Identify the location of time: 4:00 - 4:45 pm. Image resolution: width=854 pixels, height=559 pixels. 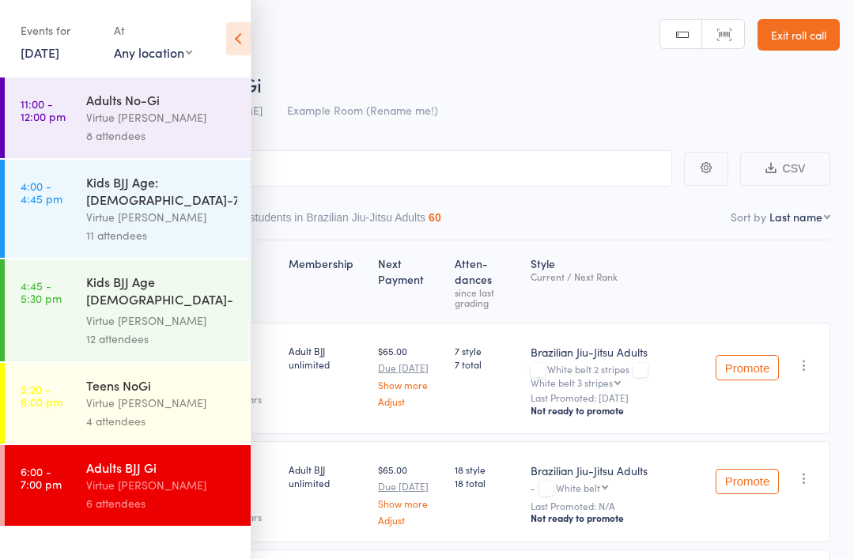
(41, 192).